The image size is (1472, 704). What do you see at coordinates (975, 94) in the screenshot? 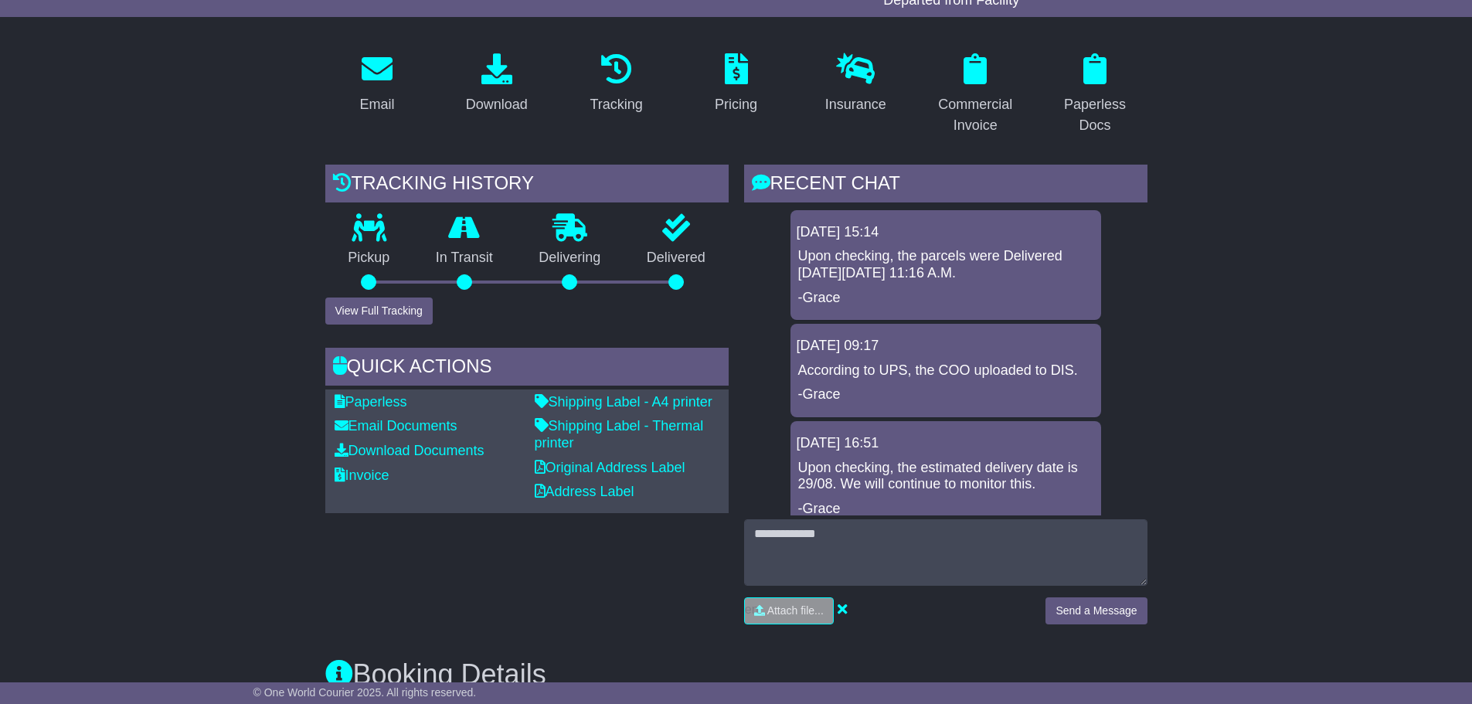
I see `a: Commercial Invoice` at bounding box center [975, 94].